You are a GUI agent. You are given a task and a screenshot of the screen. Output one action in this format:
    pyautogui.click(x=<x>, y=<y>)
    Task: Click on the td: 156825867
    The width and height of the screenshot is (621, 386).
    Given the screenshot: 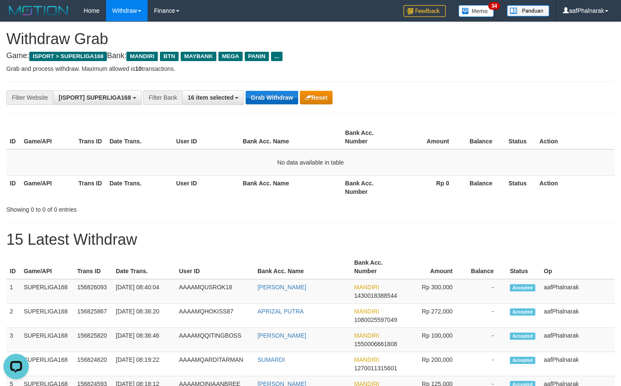 What is the action you would take?
    pyautogui.click(x=93, y=316)
    